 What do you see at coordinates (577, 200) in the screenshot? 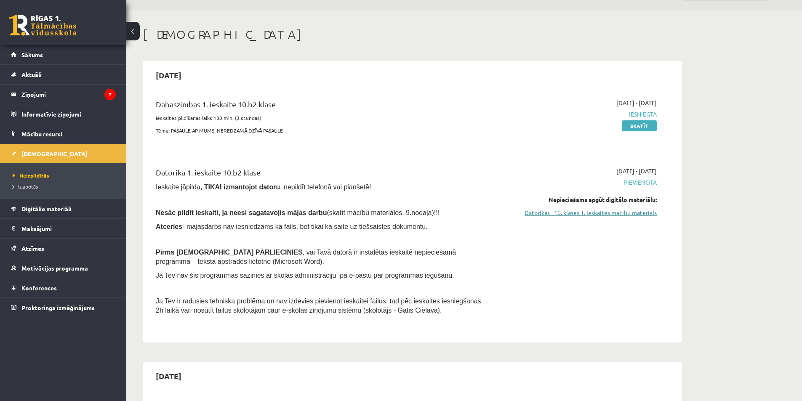
I see `div: Nepieciešams apgūt digitālo materiālu:` at bounding box center [577, 200].